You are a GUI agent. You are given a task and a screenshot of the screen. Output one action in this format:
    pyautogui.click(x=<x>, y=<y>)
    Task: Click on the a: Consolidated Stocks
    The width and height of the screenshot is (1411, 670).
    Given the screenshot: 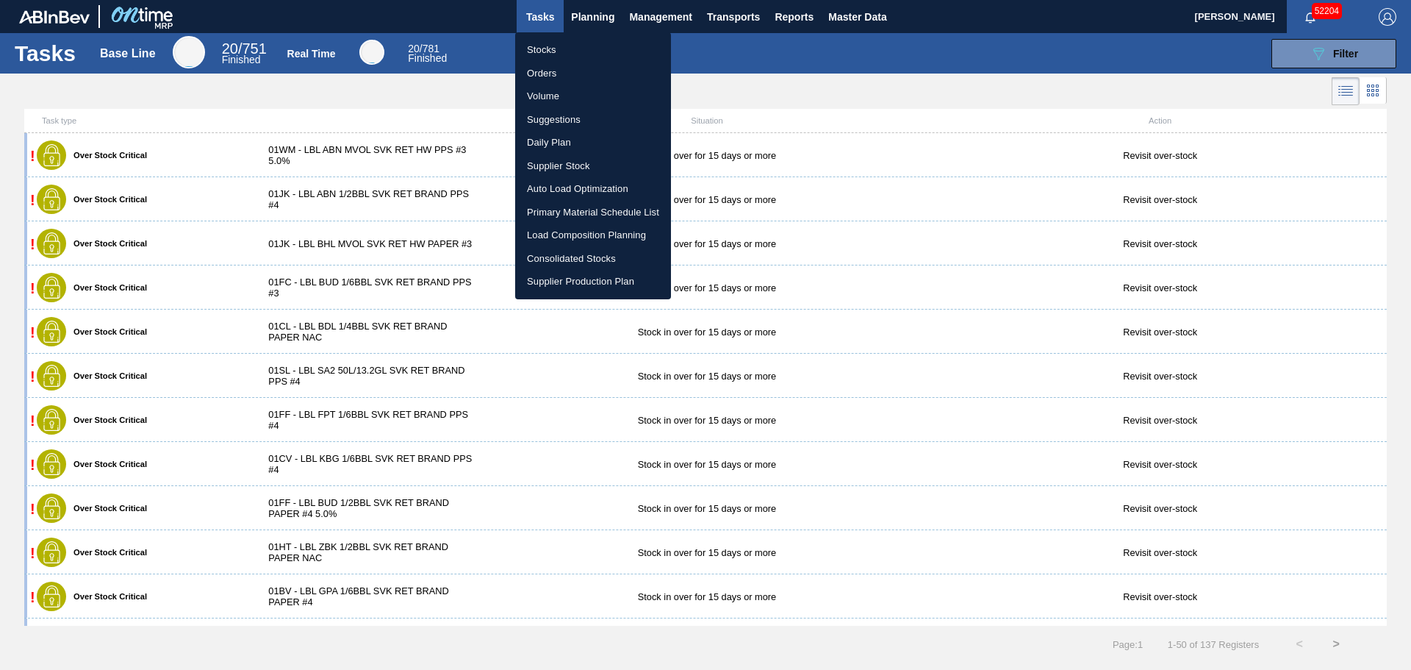 What is the action you would take?
    pyautogui.click(x=593, y=259)
    